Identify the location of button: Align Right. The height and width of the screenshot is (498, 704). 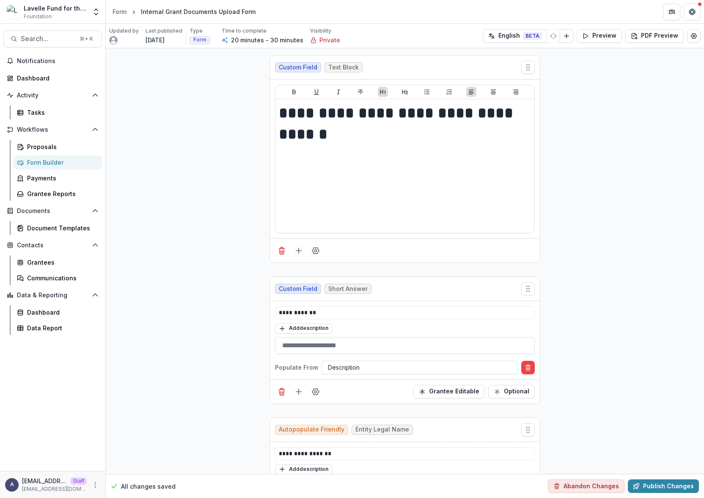
(516, 92).